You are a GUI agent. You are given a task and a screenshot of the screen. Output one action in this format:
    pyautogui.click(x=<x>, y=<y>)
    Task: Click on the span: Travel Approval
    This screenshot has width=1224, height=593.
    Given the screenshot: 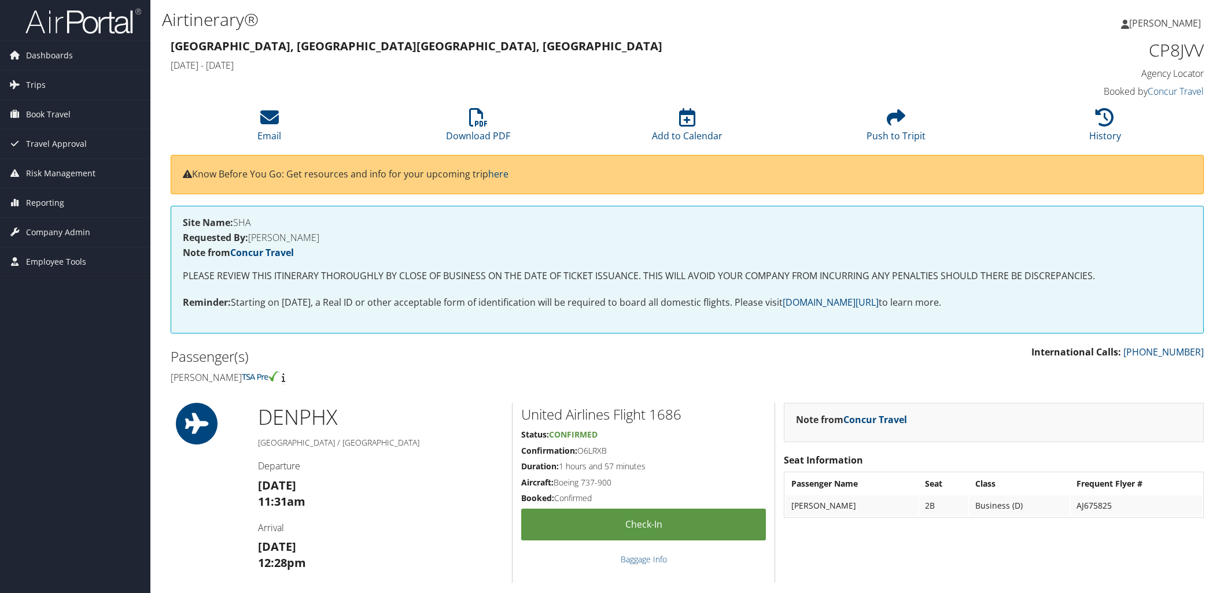 What is the action you would take?
    pyautogui.click(x=56, y=144)
    